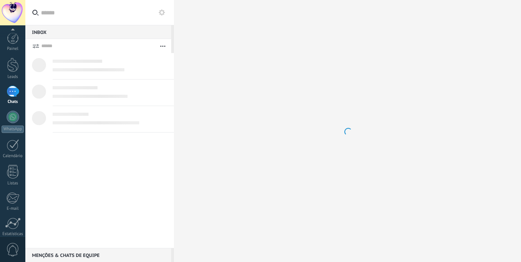  What do you see at coordinates (98, 32) in the screenshot?
I see `div: Inbox` at bounding box center [98, 32].